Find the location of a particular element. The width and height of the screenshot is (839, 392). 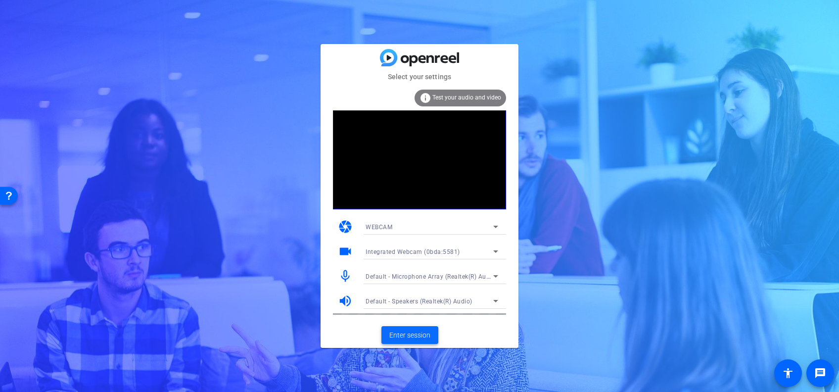

mat-icon: message is located at coordinates (820, 373).